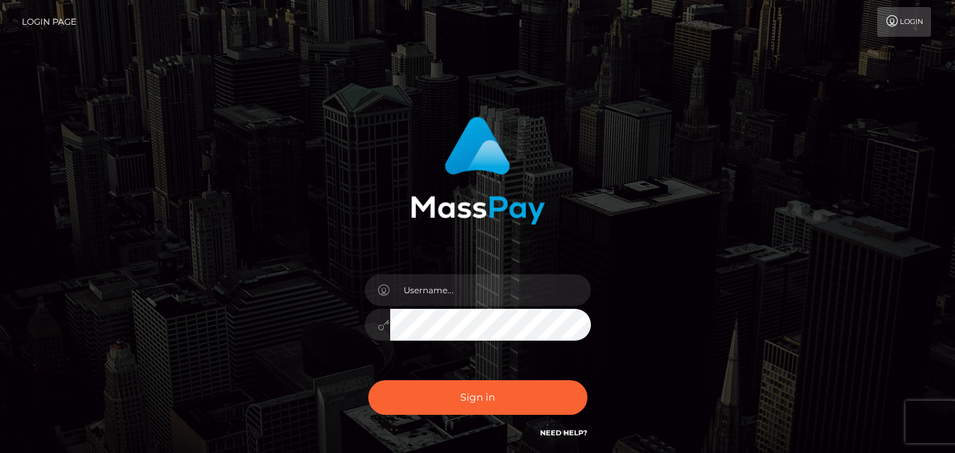  I want to click on a: Login Page, so click(49, 22).